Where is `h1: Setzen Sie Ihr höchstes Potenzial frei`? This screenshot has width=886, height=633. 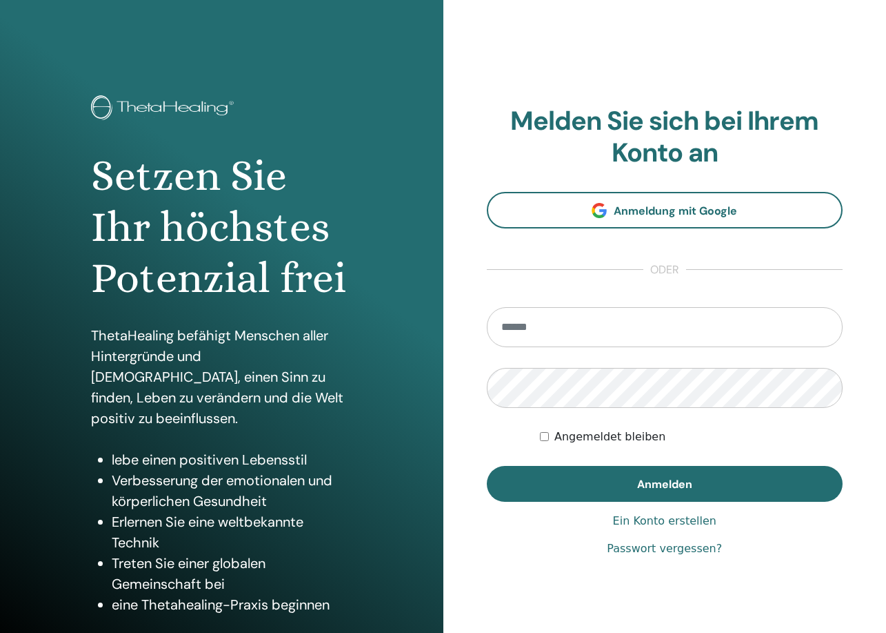
h1: Setzen Sie Ihr höchstes Potenzial frei is located at coordinates (221, 227).